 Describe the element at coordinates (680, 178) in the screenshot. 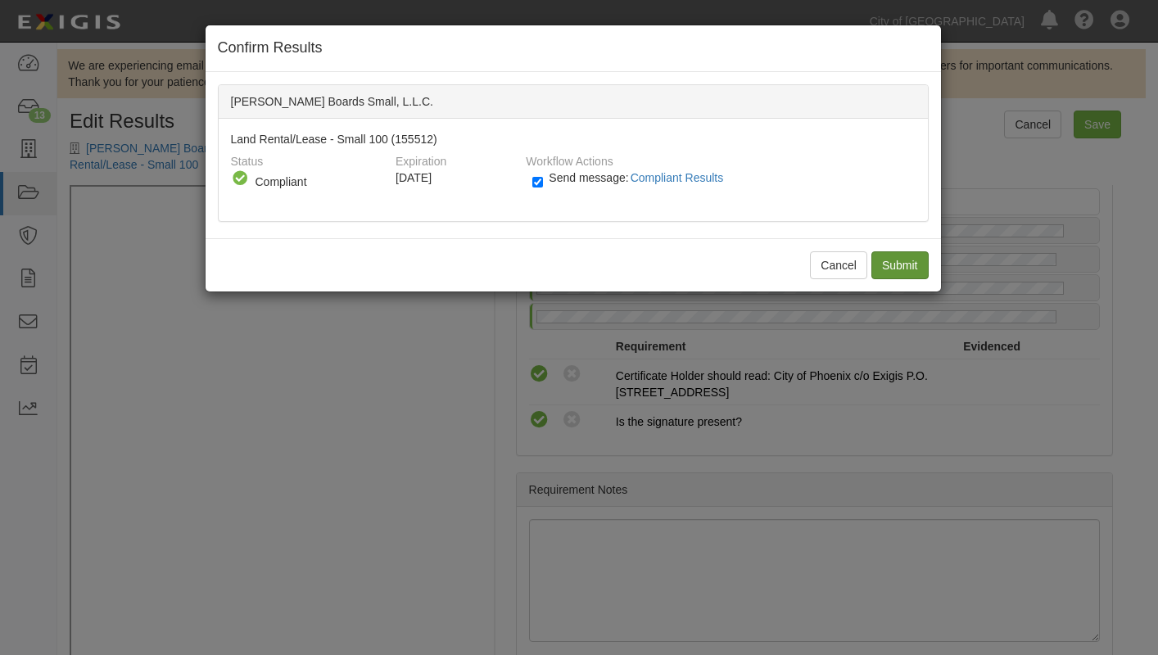

I see `button: Send message:` at that location.